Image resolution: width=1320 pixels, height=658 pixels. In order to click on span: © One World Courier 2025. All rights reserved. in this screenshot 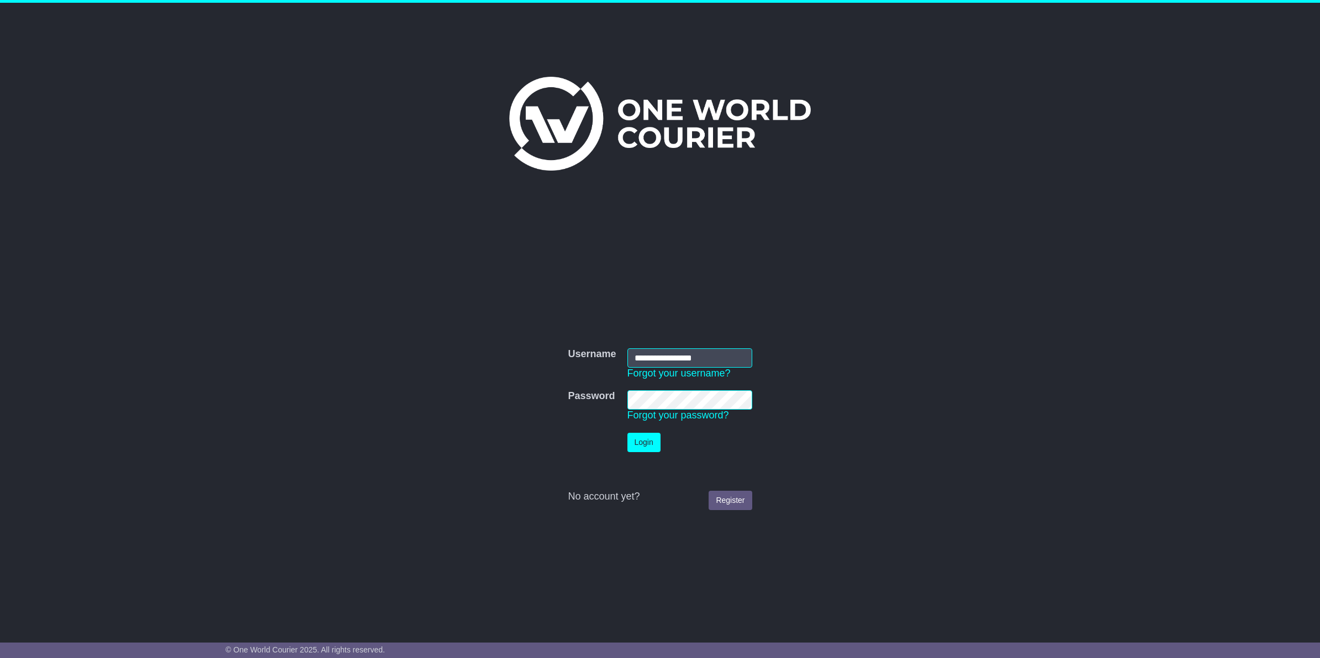, I will do `click(305, 650)`.